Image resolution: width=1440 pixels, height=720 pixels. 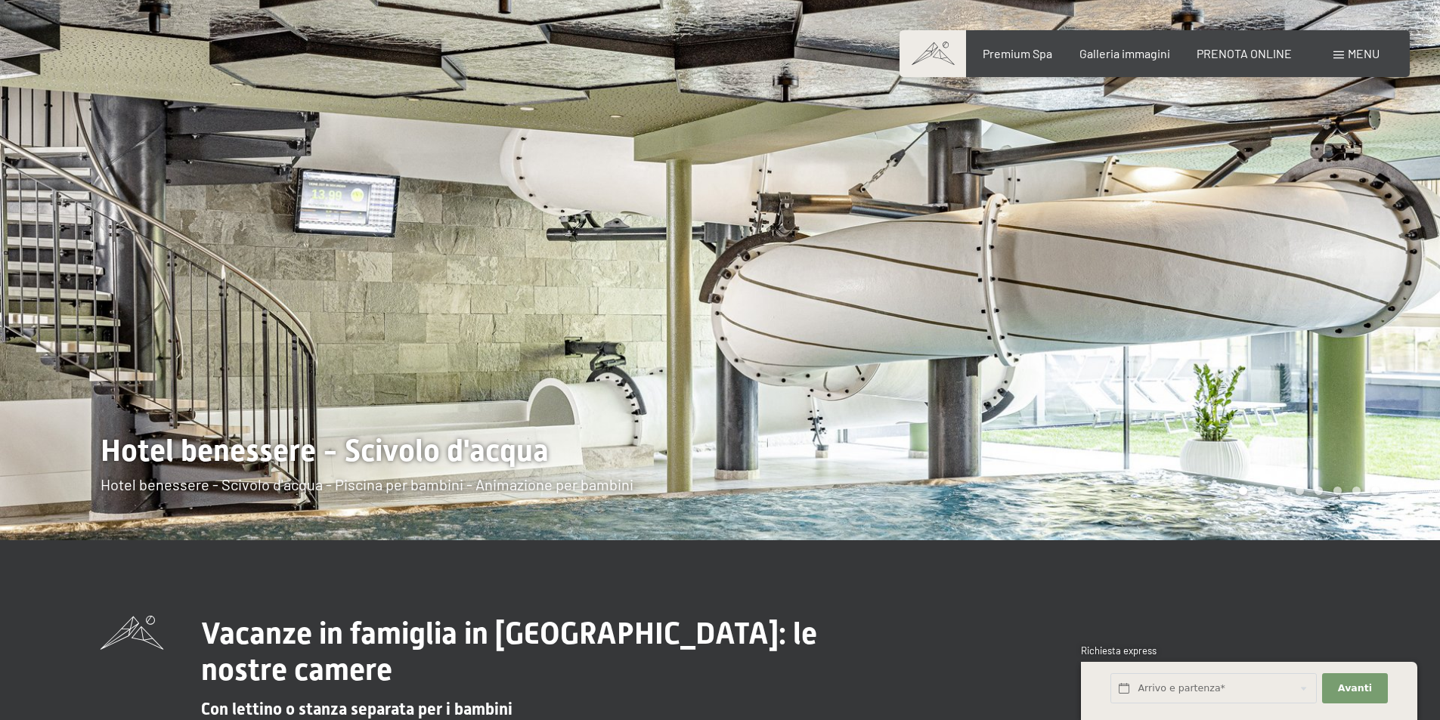 I want to click on a: Premium Spa, so click(x=1017, y=53).